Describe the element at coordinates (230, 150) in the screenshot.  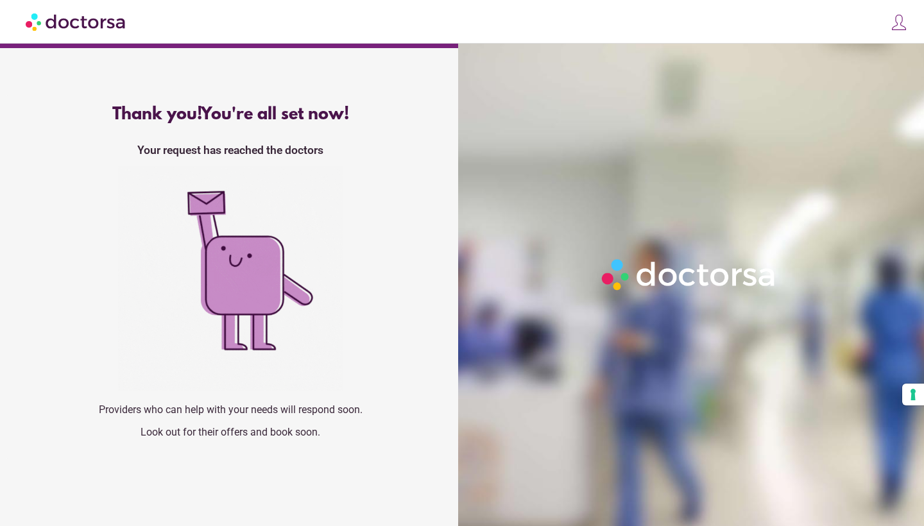
I see `strong: Your request has reached the doctors` at that location.